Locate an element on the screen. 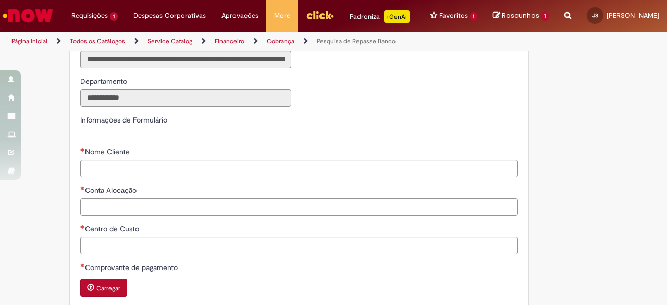 The height and width of the screenshot is (305, 667). input: Centro de Custo is located at coordinates (299, 245).